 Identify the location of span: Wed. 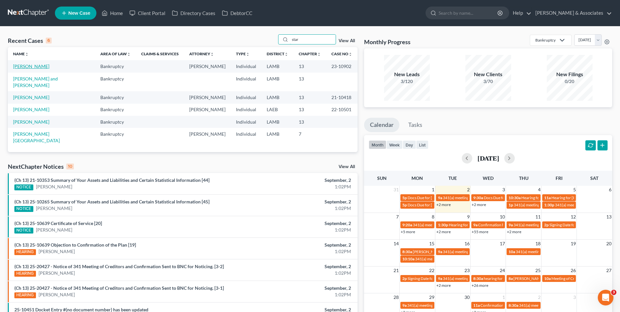
(488, 178).